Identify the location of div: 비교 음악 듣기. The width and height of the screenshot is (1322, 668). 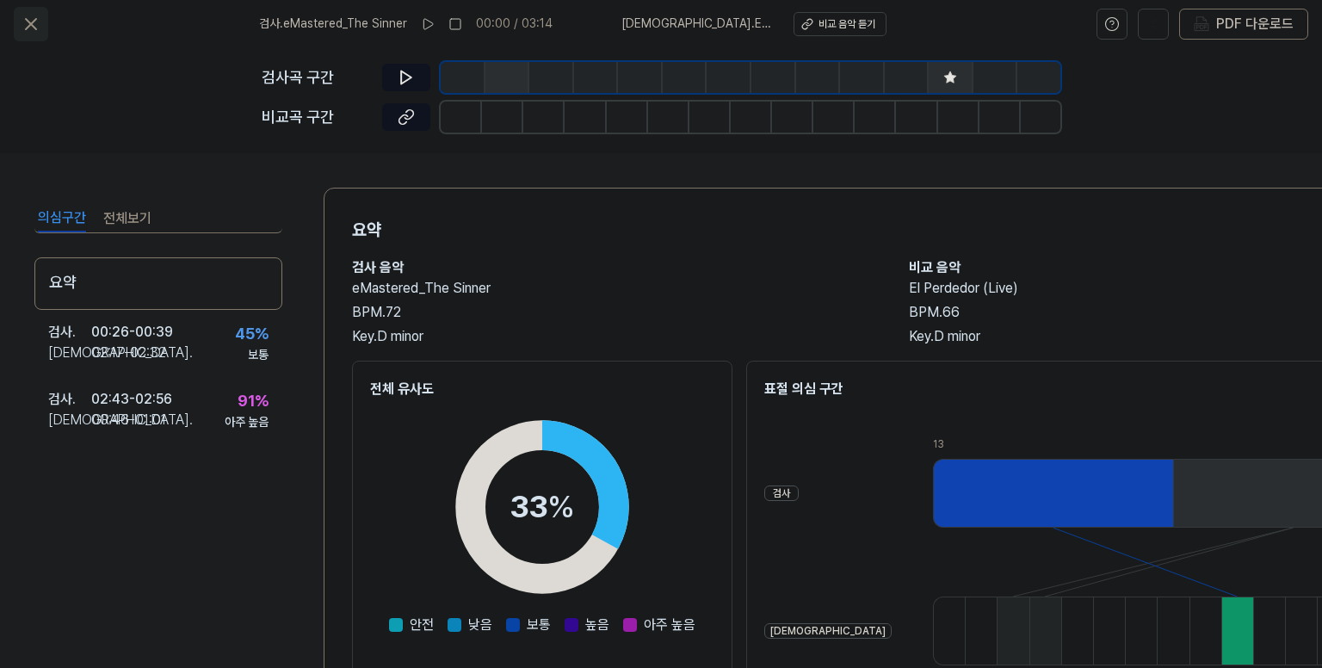
(847, 24).